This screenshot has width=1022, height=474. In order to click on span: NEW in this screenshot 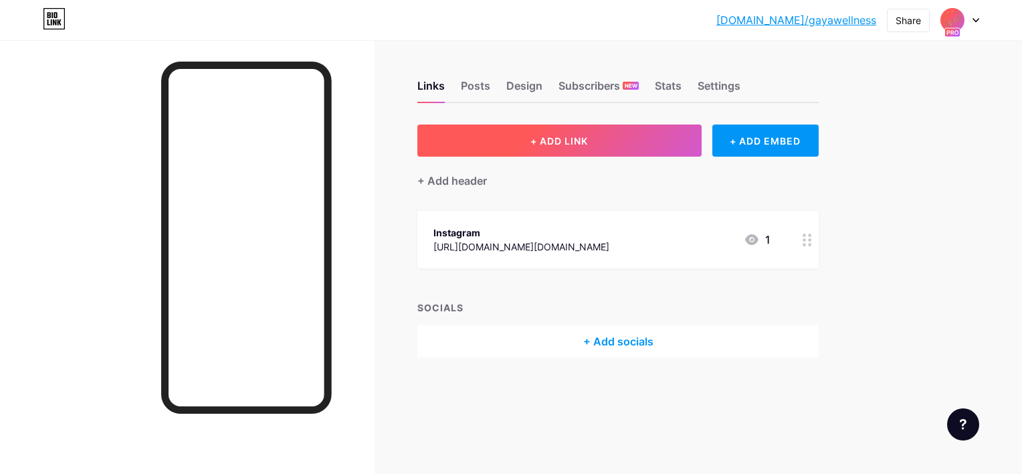, I will do `click(631, 86)`.